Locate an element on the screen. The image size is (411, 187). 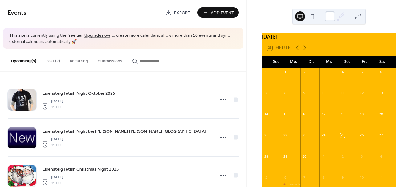
button: Recurring is located at coordinates (79, 59).